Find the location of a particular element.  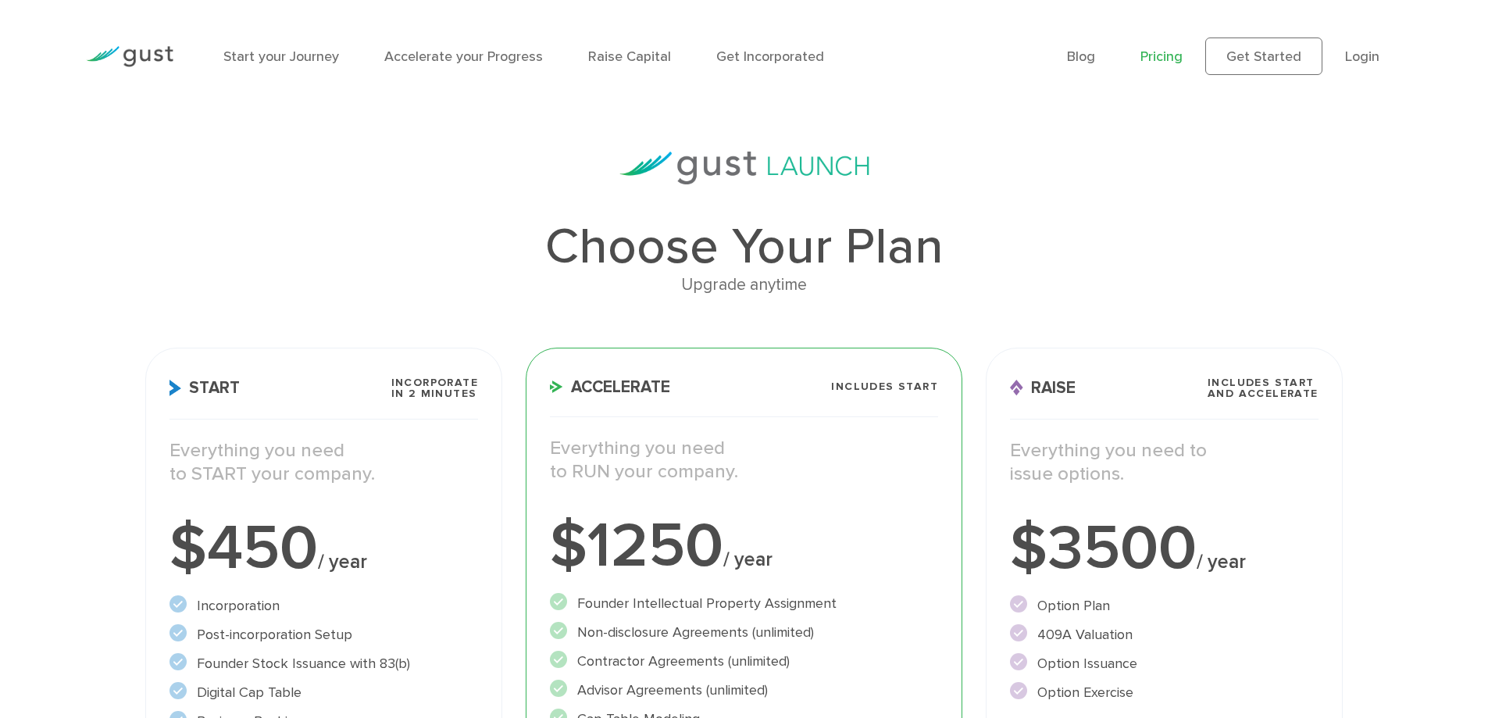

a: Raise Capital is located at coordinates (630, 56).